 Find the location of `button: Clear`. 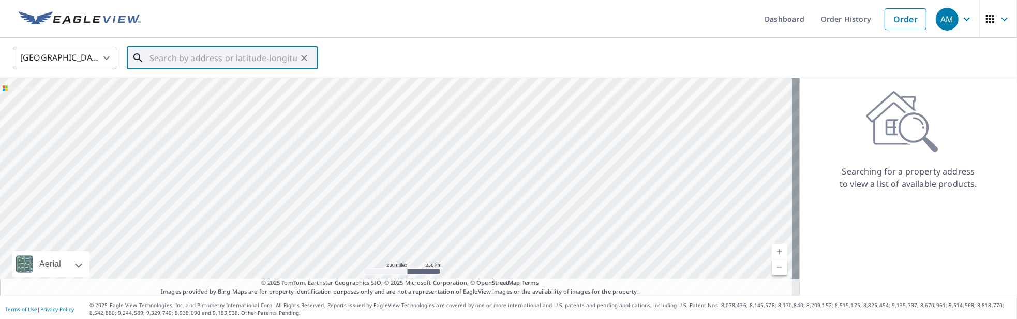

button: Clear is located at coordinates (304, 58).